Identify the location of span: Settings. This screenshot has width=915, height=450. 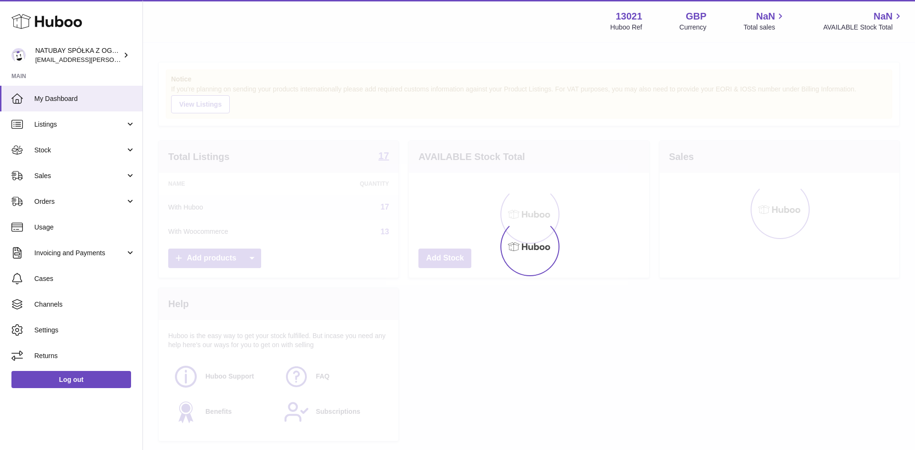
(85, 330).